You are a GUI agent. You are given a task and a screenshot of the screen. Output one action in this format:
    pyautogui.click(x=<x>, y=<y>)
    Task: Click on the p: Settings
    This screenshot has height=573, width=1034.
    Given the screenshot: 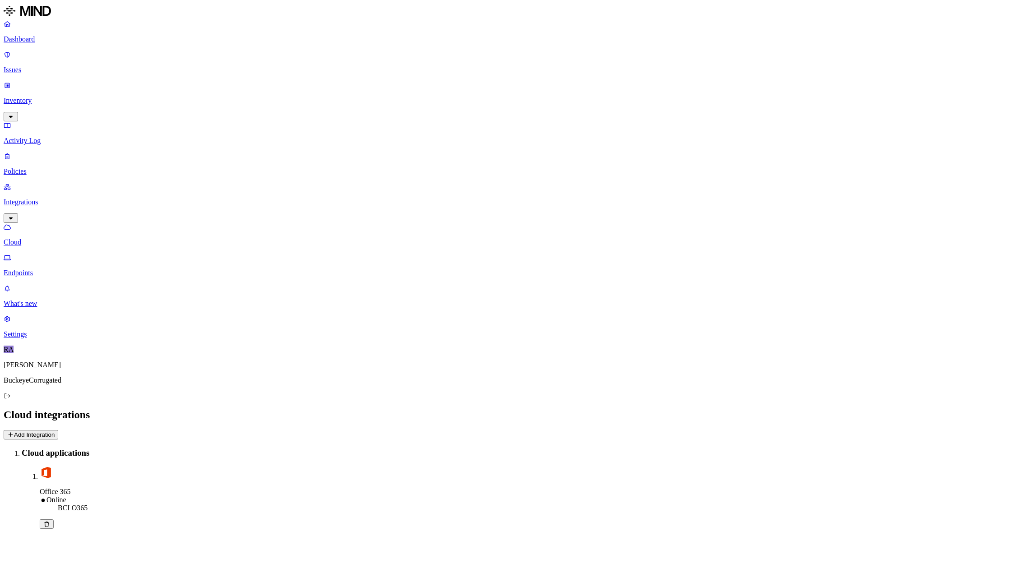 What is the action you would take?
    pyautogui.click(x=517, y=334)
    